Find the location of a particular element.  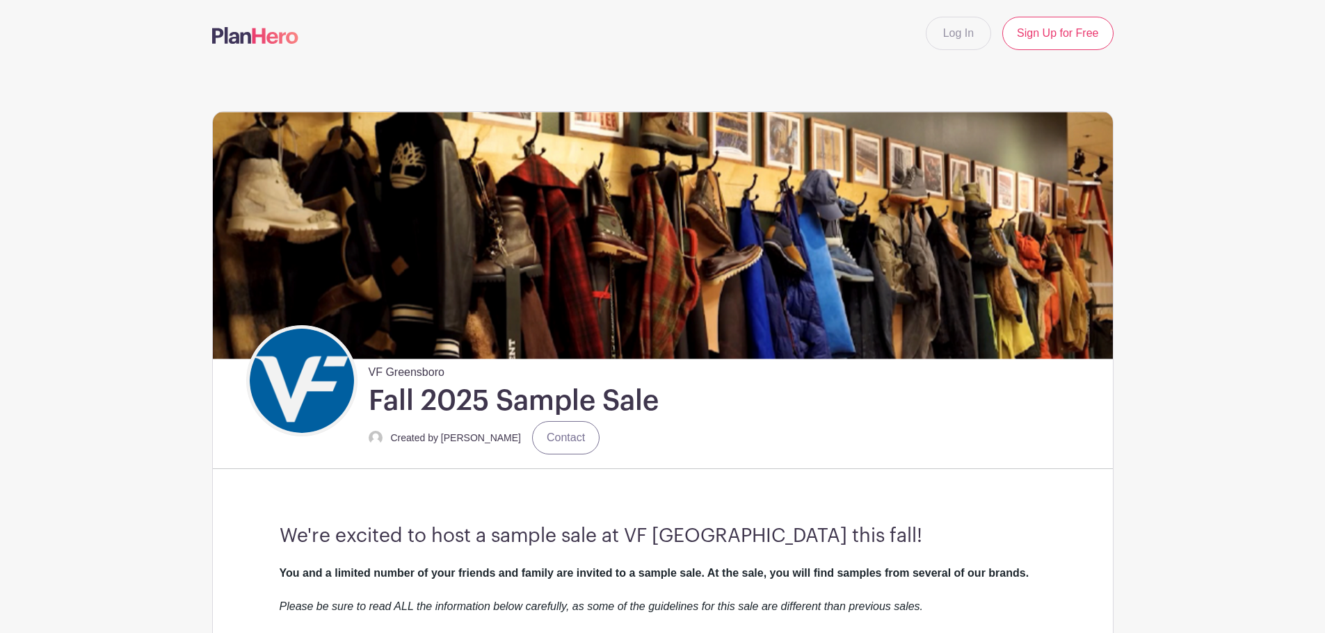

a: Log In is located at coordinates (958, 33).